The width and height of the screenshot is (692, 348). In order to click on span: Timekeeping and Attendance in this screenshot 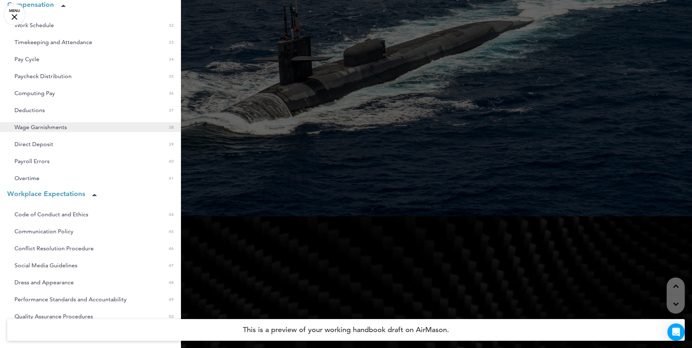, I will do `click(53, 42)`.